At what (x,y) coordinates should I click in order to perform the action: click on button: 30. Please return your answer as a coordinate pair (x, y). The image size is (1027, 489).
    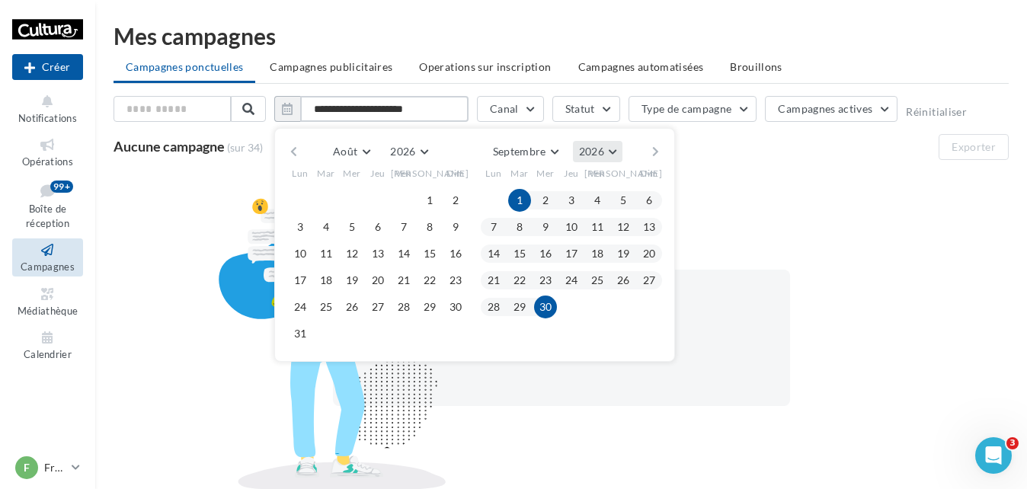
    Looking at the image, I should click on (455, 307).